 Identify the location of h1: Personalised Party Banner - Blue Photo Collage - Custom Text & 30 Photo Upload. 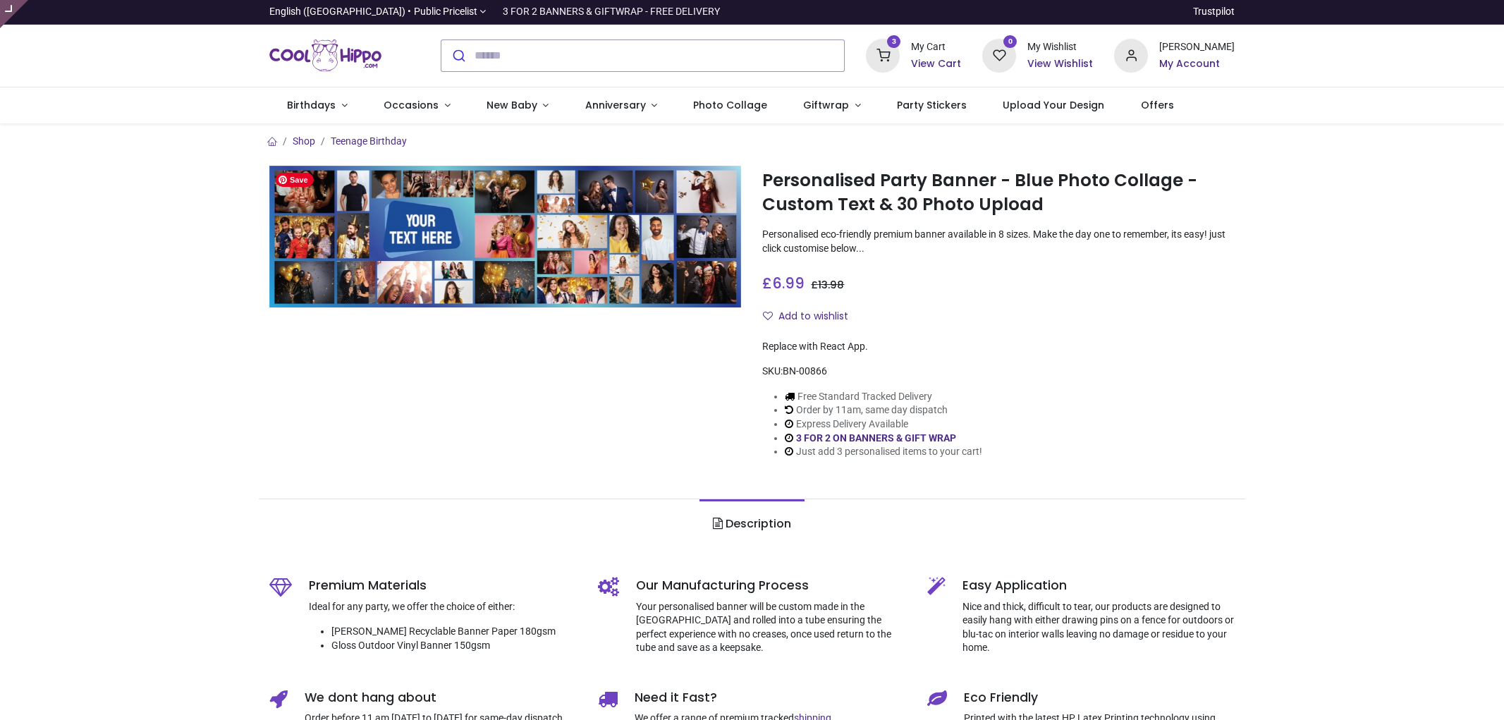
(998, 193).